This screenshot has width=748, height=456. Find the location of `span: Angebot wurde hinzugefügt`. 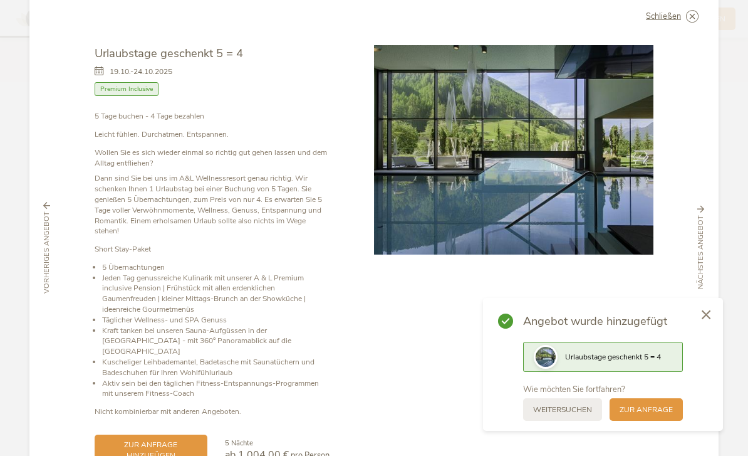

span: Angebot wurde hinzugefügt is located at coordinates (603, 321).